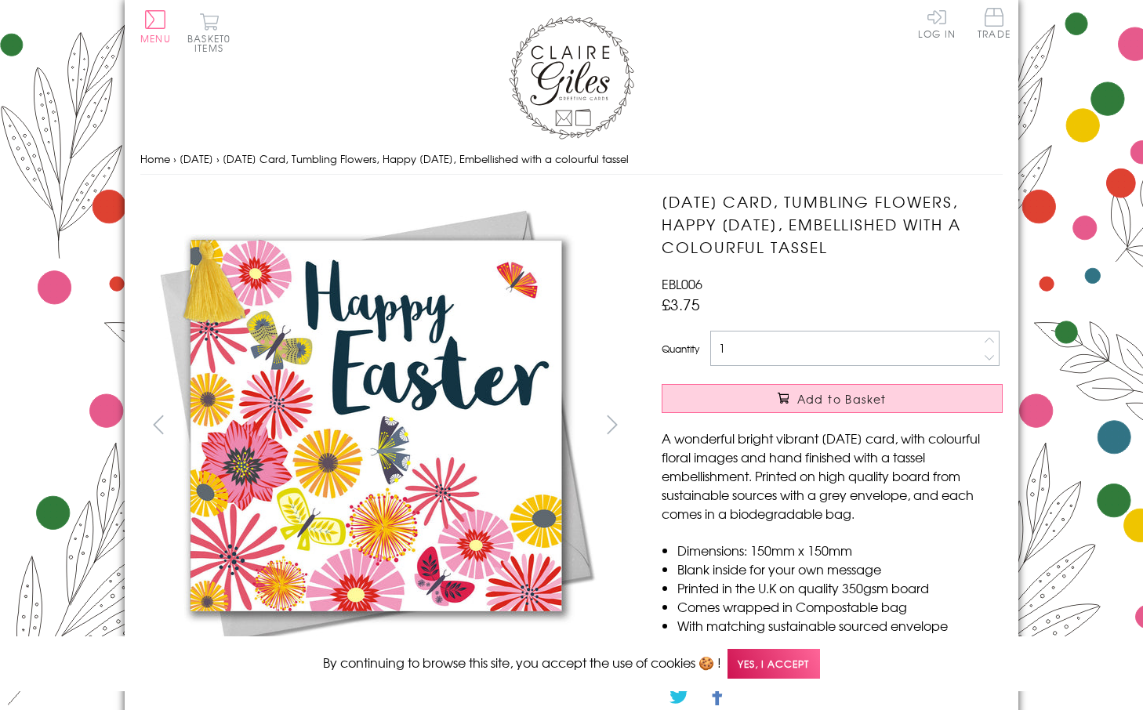  Describe the element at coordinates (682, 284) in the screenshot. I see `span: EBL006` at that location.